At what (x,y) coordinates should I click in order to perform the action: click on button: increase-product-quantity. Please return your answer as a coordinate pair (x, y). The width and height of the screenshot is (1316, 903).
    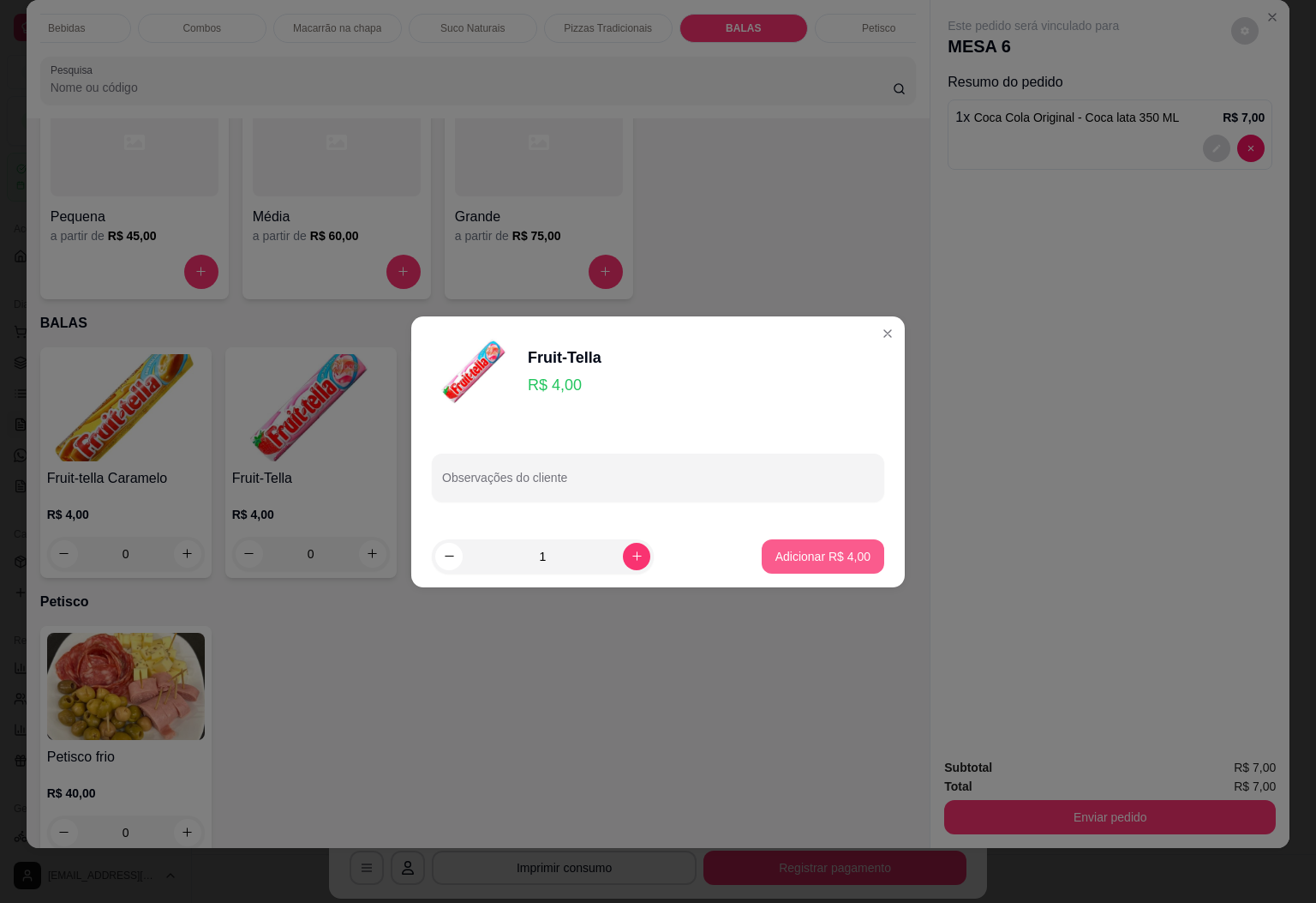
    Looking at the image, I should click on (636, 556).